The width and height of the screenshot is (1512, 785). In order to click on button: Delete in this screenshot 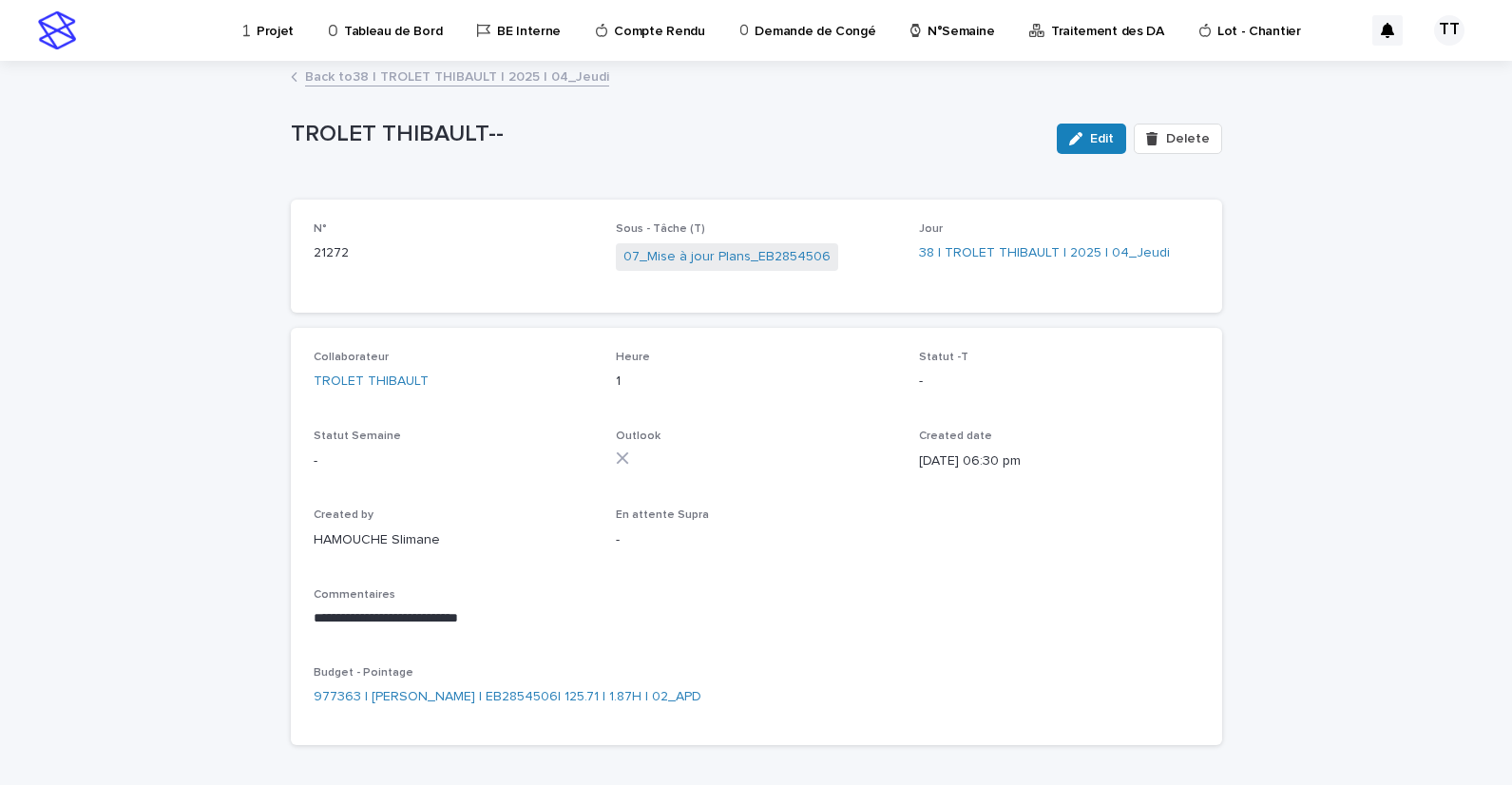, I will do `click(1178, 139)`.